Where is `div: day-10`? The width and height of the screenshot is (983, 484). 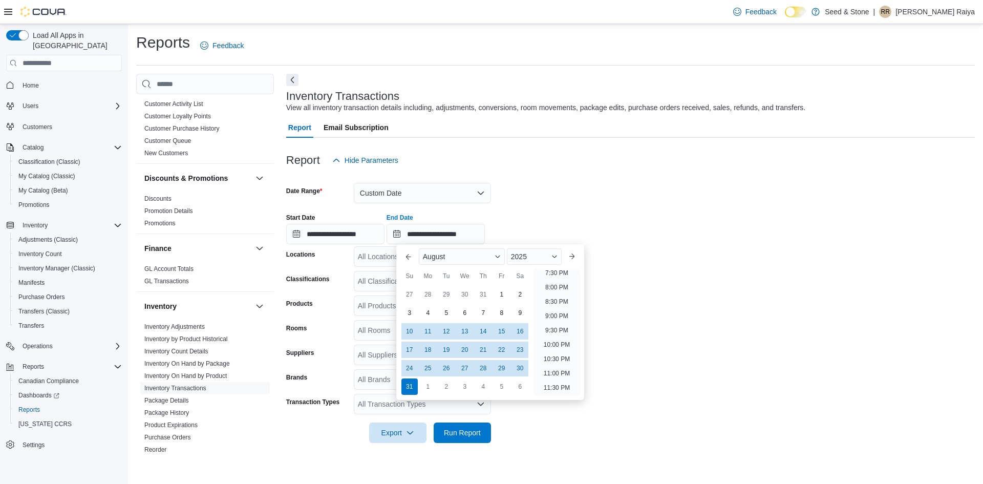
div: day-10 is located at coordinates (410, 331).